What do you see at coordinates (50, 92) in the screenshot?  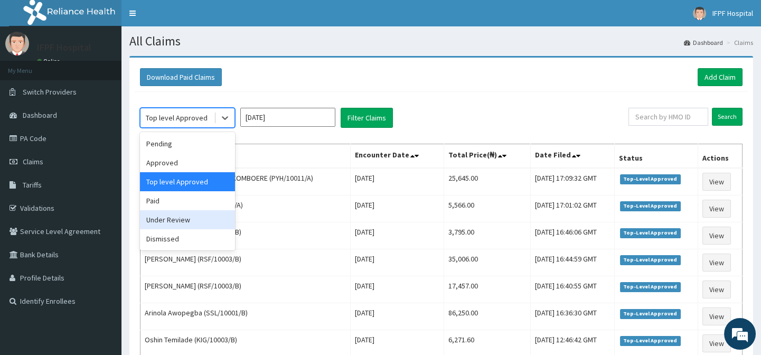 I see `span: Switch Providers` at bounding box center [50, 92].